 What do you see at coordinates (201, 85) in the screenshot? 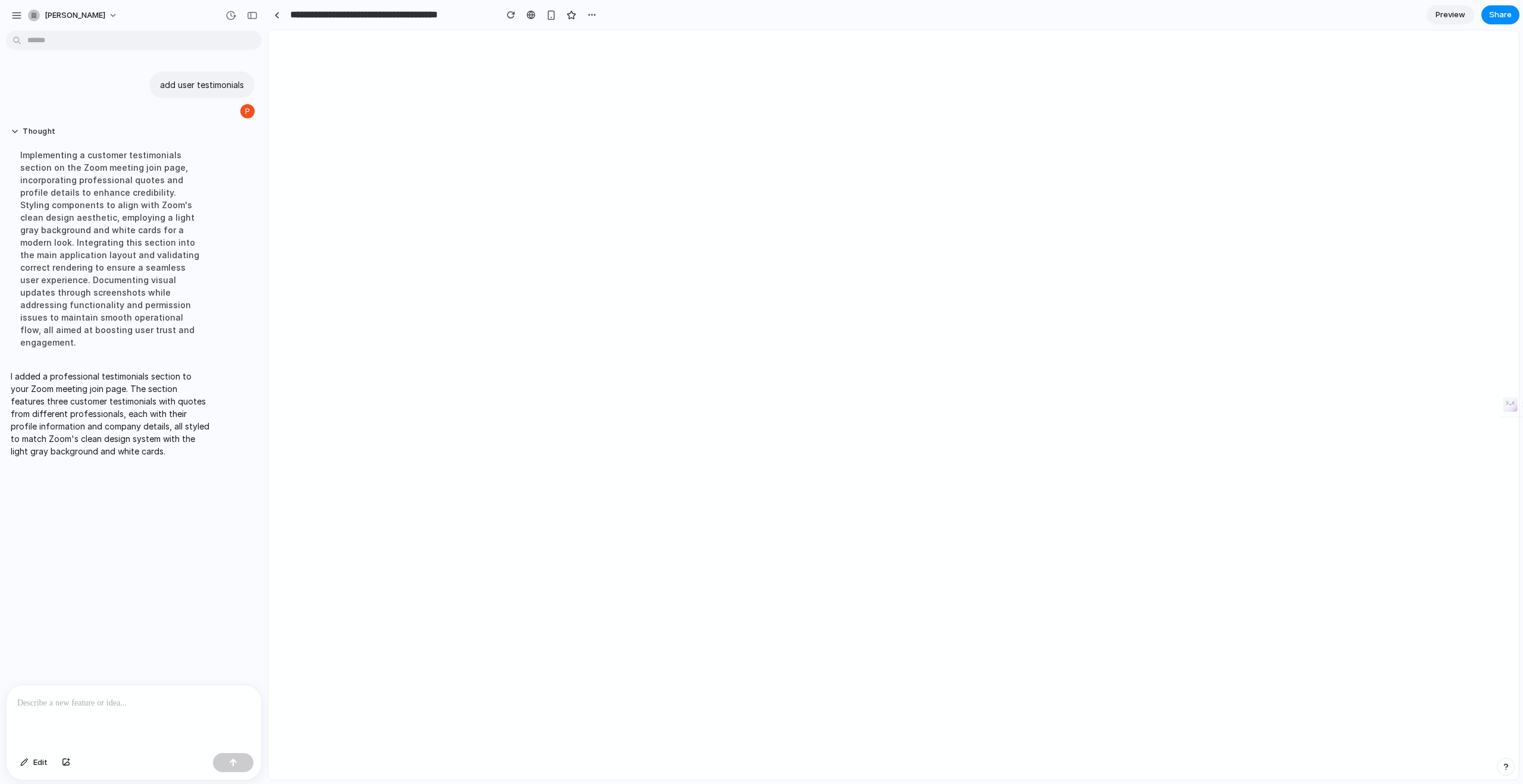
I see `p: add user testimonials` at bounding box center [201, 85].